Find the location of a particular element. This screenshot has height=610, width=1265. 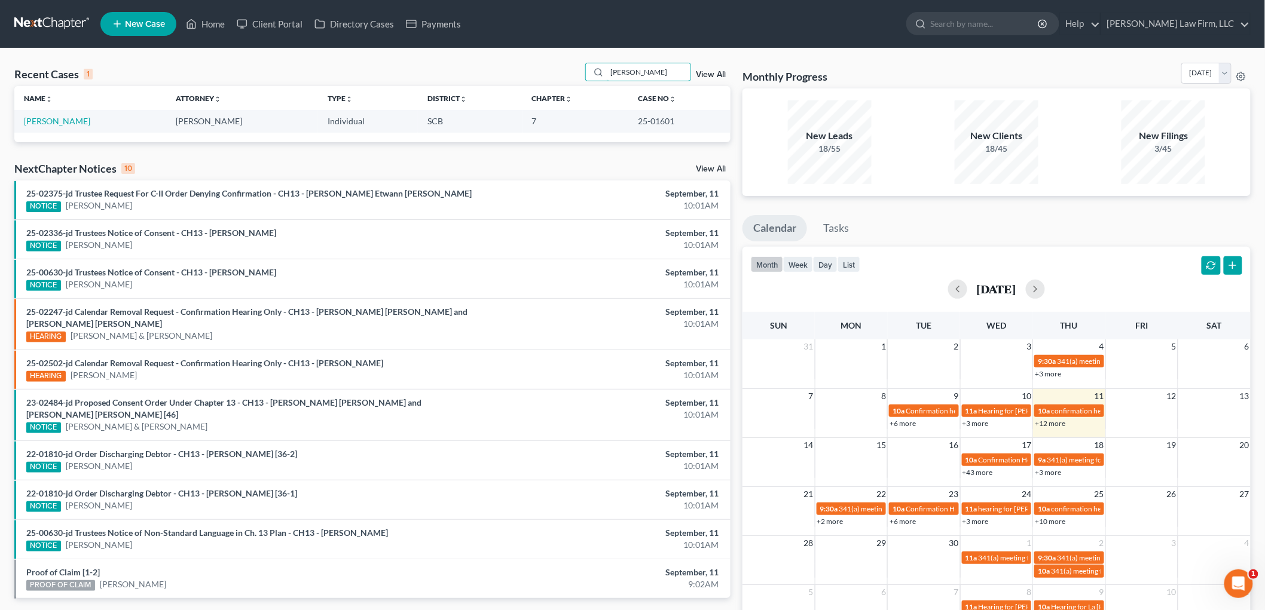

a: Directory Cases is located at coordinates (354, 24).